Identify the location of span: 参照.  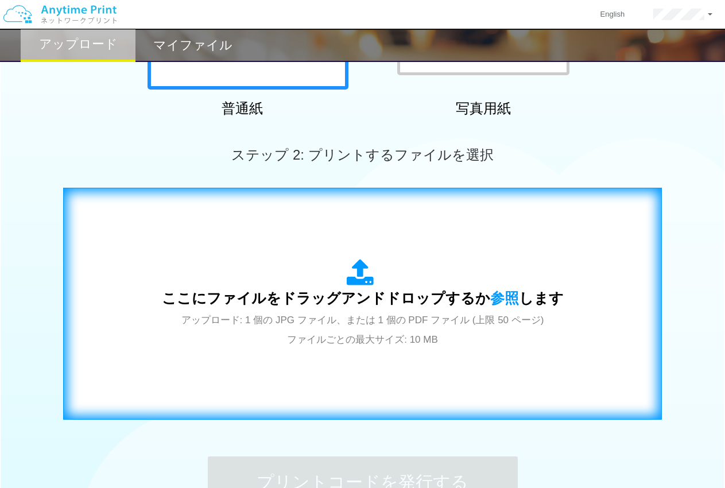
(505, 298).